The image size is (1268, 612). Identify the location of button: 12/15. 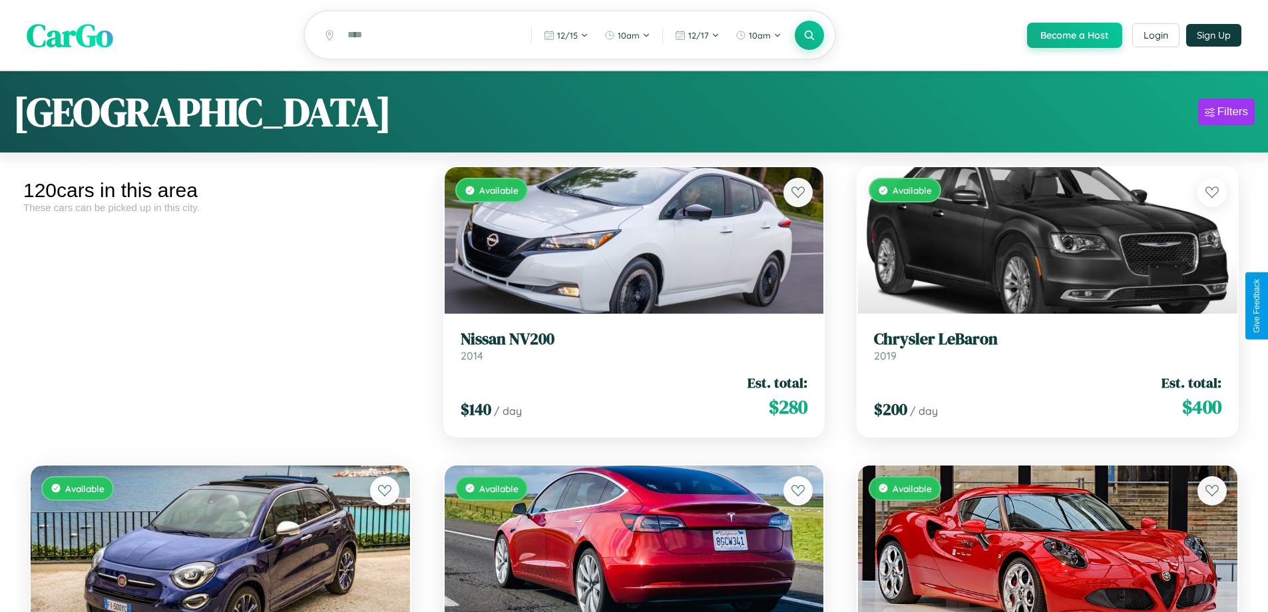
(566, 35).